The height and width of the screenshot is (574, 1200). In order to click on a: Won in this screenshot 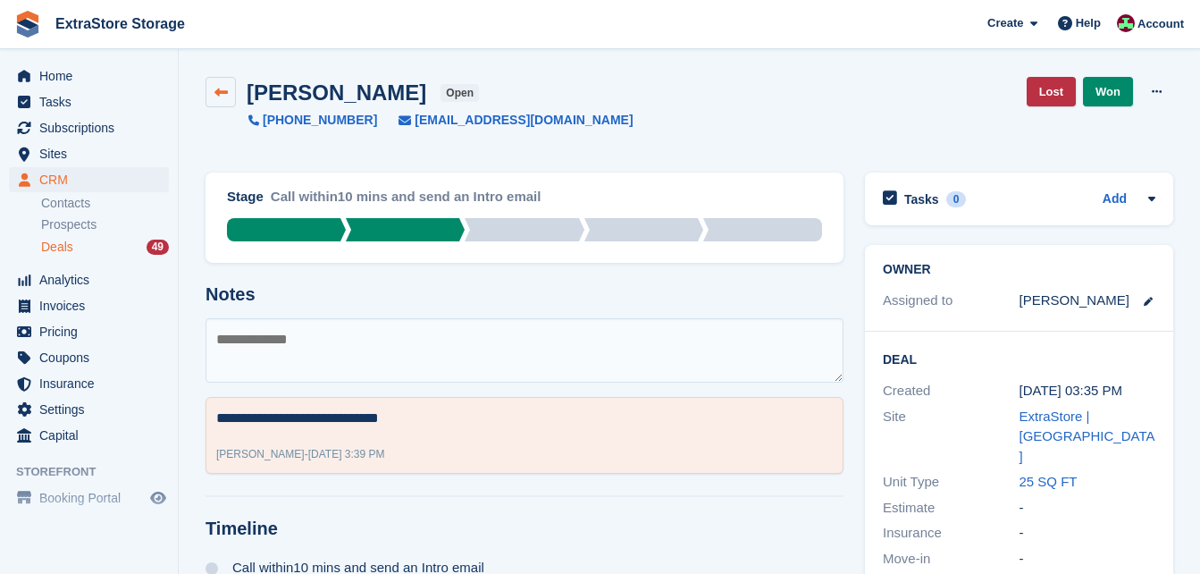, I will do `click(1108, 91)`.